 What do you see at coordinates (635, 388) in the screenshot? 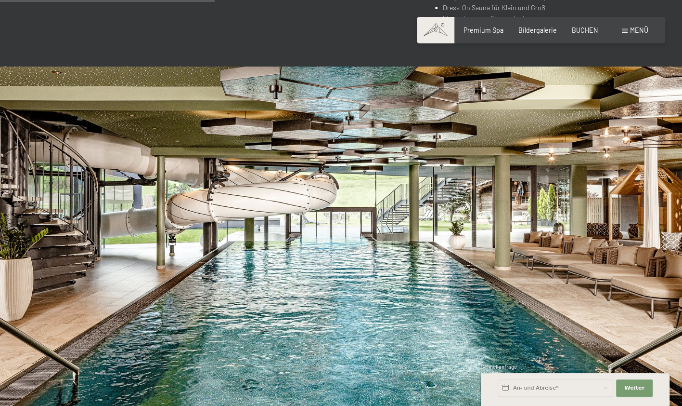
I see `button: Weiter` at bounding box center [635, 388].